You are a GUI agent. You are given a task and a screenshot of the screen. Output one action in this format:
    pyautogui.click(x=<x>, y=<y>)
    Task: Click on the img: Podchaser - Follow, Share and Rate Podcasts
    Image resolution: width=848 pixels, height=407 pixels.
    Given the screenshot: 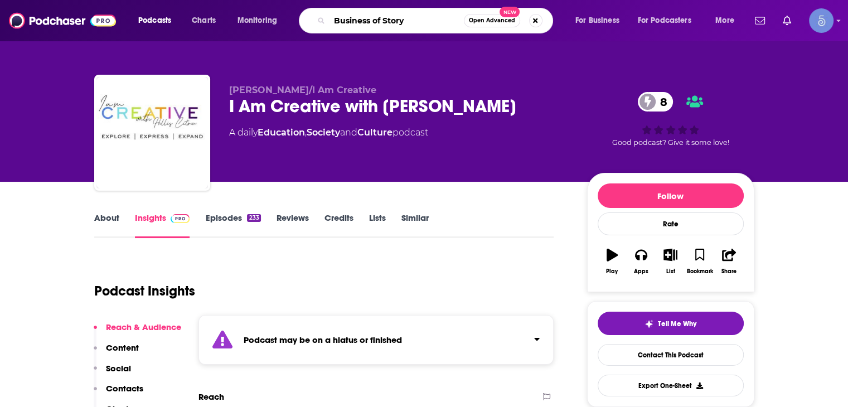 What is the action you would take?
    pyautogui.click(x=62, y=21)
    